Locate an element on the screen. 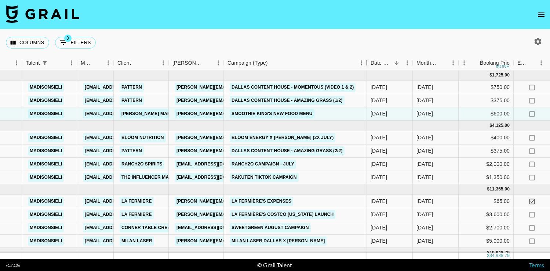  div: 6/4/2025 is located at coordinates (379, 177).